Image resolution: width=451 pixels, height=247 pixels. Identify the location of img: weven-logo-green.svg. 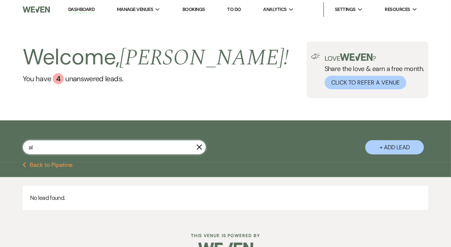
(356, 57).